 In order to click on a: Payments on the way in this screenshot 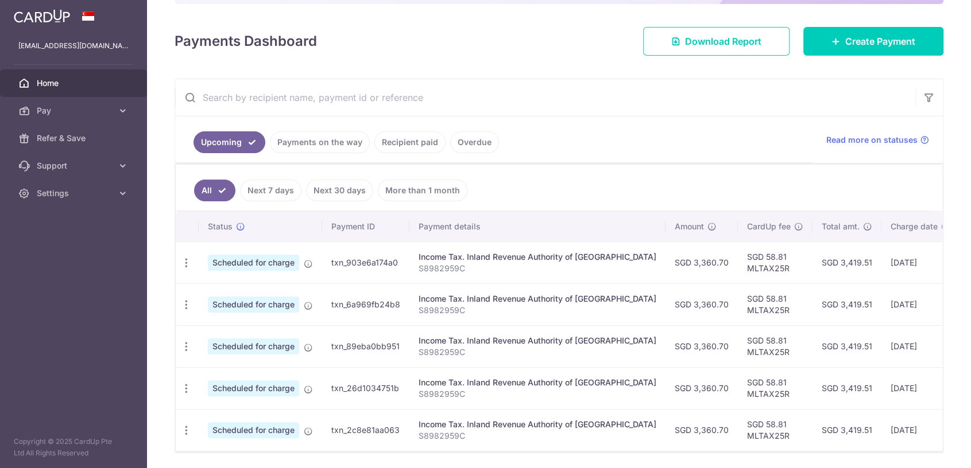, I will do `click(320, 142)`.